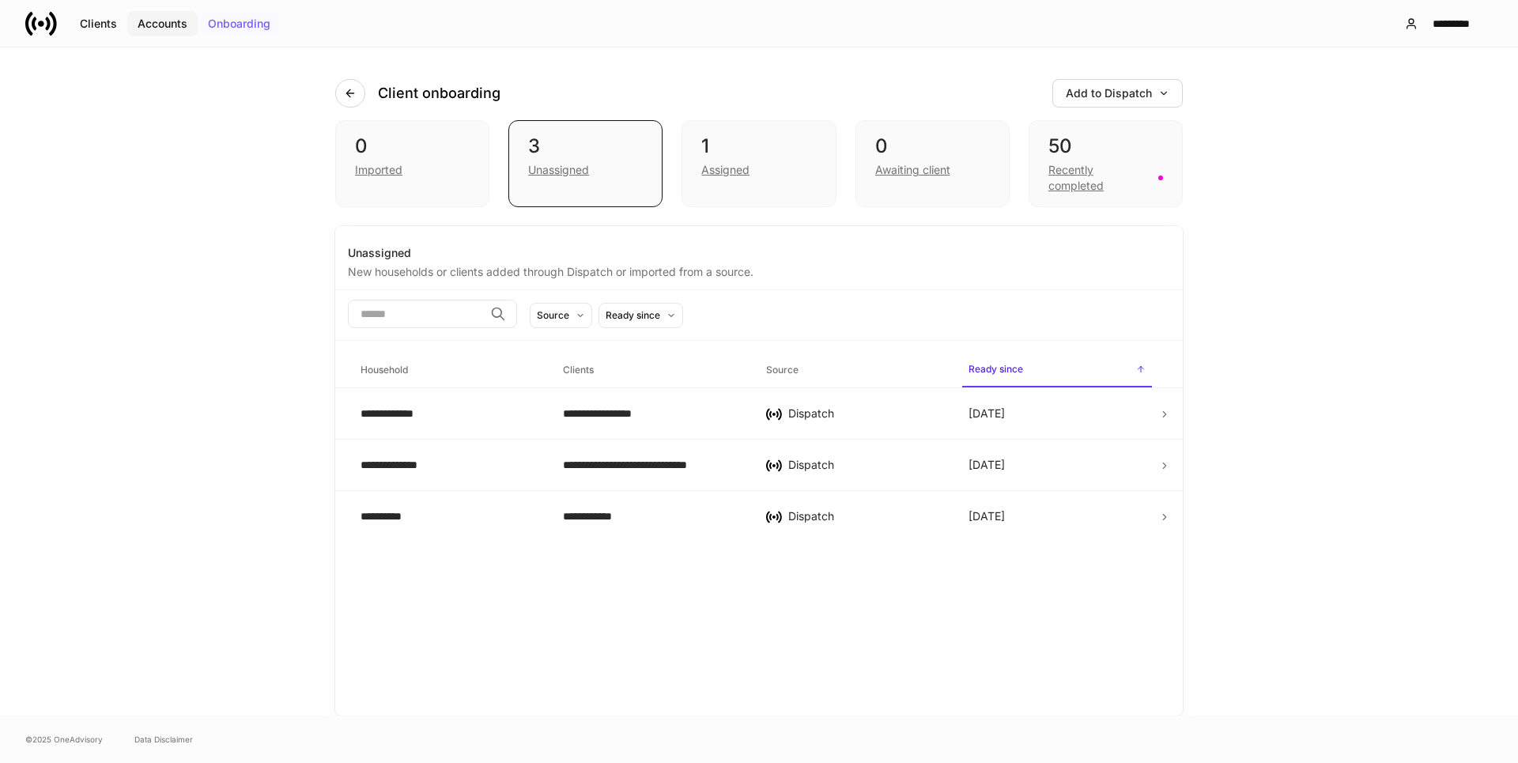 Image resolution: width=1518 pixels, height=763 pixels. Describe the element at coordinates (1117, 93) in the screenshot. I see `button: Add to Dispatch` at that location.